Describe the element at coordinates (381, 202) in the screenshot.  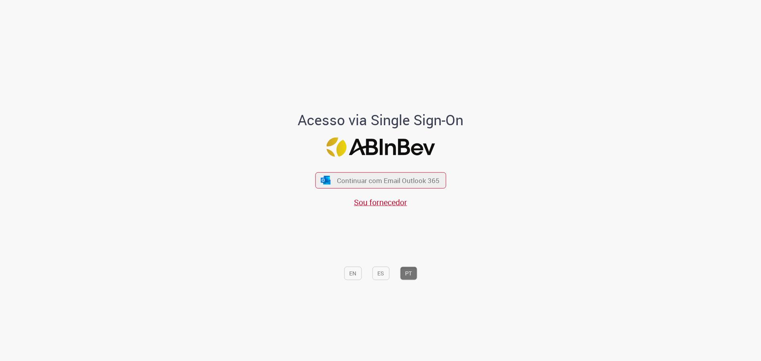
I see `a: Sou fornecedor` at that location.